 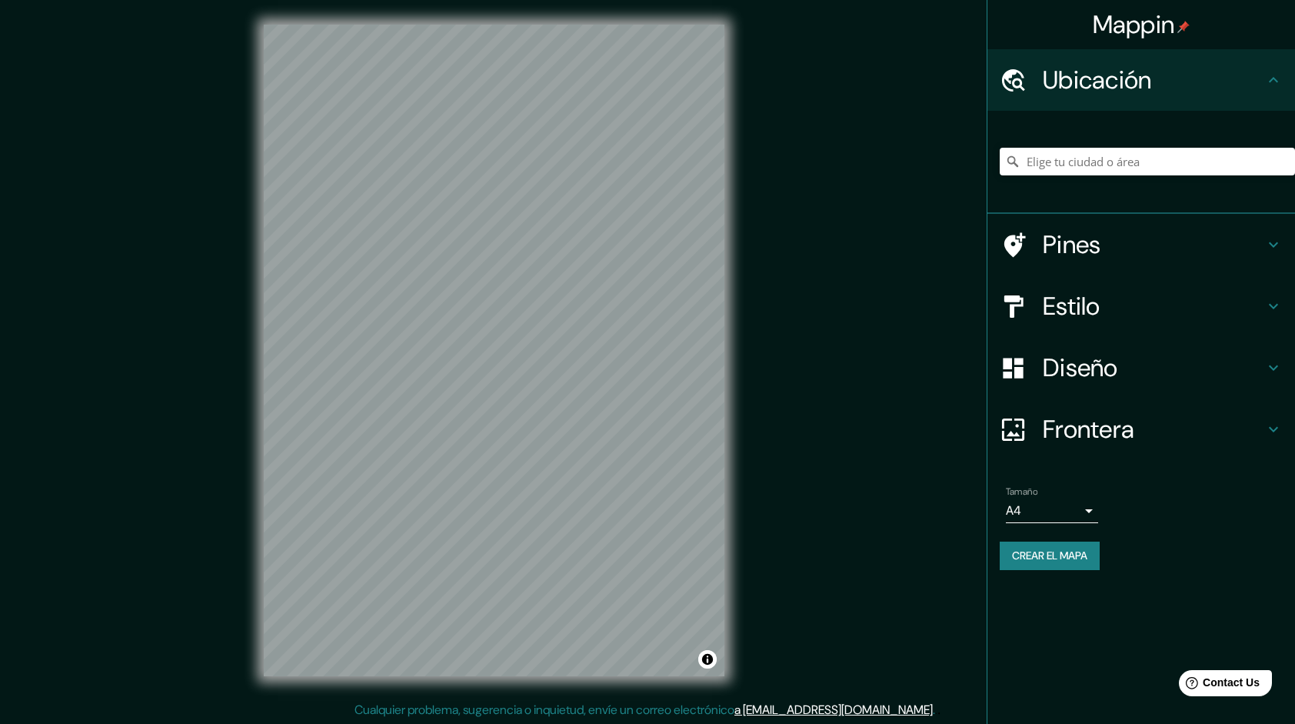 What do you see at coordinates (1154, 80) in the screenshot?
I see `h4: Ubicación` at bounding box center [1154, 80].